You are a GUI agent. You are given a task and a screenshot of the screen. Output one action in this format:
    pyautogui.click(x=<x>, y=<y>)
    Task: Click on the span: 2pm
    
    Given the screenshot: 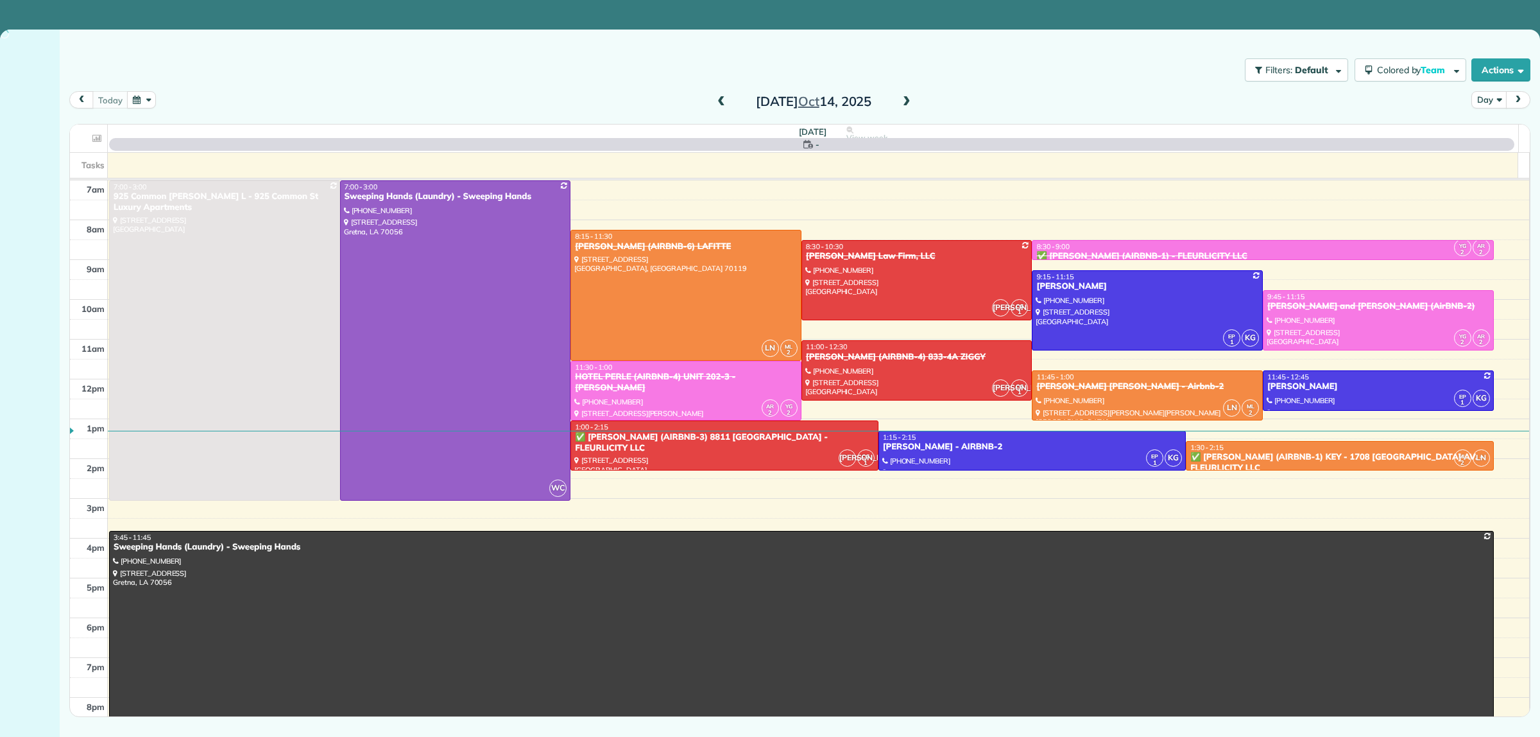 What is the action you would take?
    pyautogui.click(x=96, y=468)
    